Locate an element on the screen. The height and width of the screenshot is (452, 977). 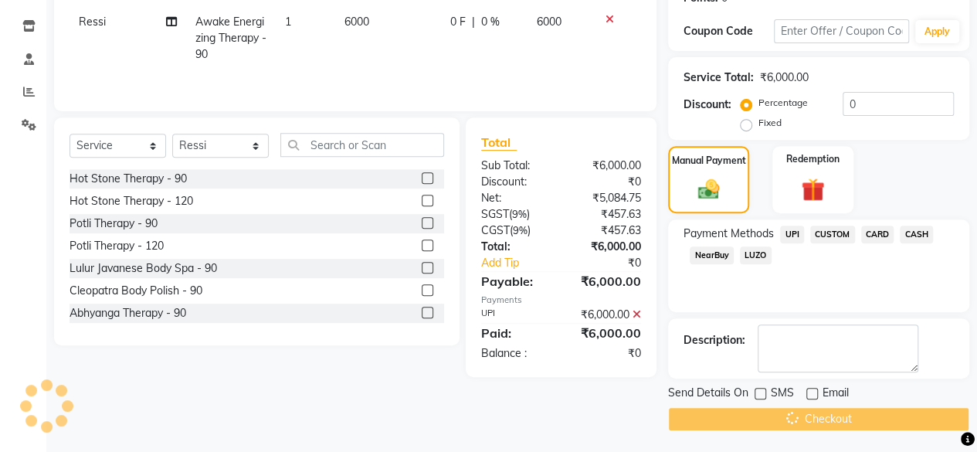
div: Coupon Code is located at coordinates (729, 31).